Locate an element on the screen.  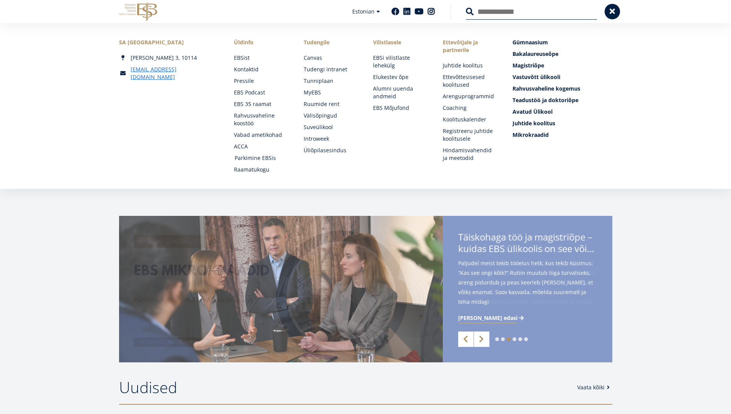
a: Parkimine EBSis is located at coordinates (262, 158).